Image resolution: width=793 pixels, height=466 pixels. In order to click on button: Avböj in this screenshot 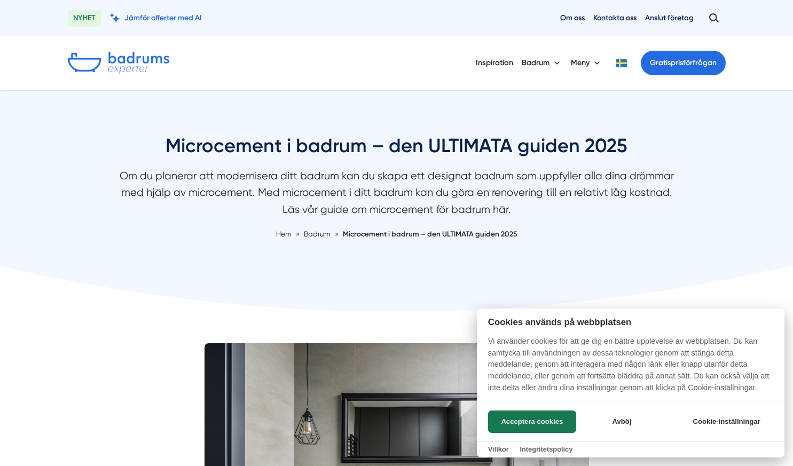, I will do `click(622, 422)`.